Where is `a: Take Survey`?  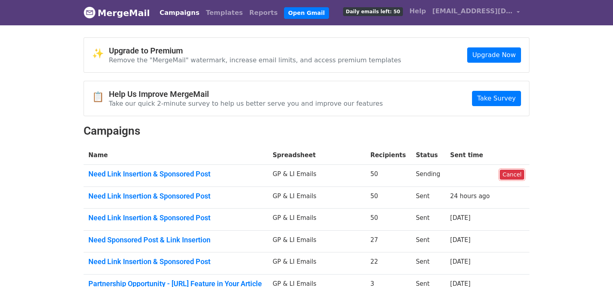 a: Take Survey is located at coordinates (496, 98).